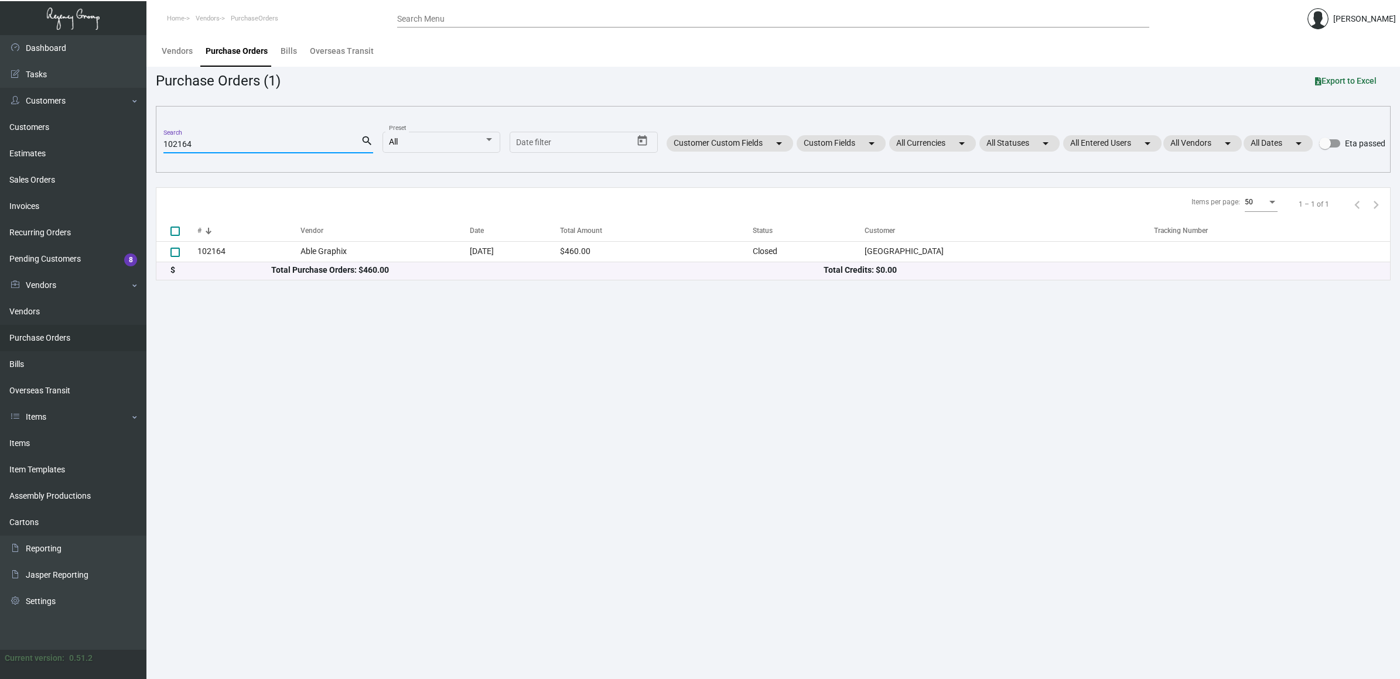 The height and width of the screenshot is (679, 1400). What do you see at coordinates (1345, 81) in the screenshot?
I see `button: Export to Excel` at bounding box center [1345, 81].